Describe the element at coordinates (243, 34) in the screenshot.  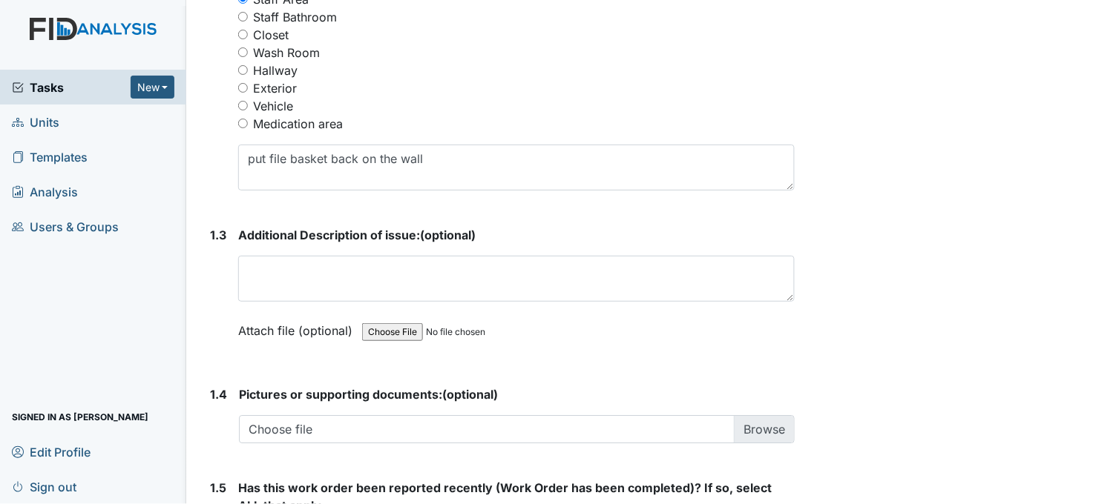
I see `input: Closet` at that location.